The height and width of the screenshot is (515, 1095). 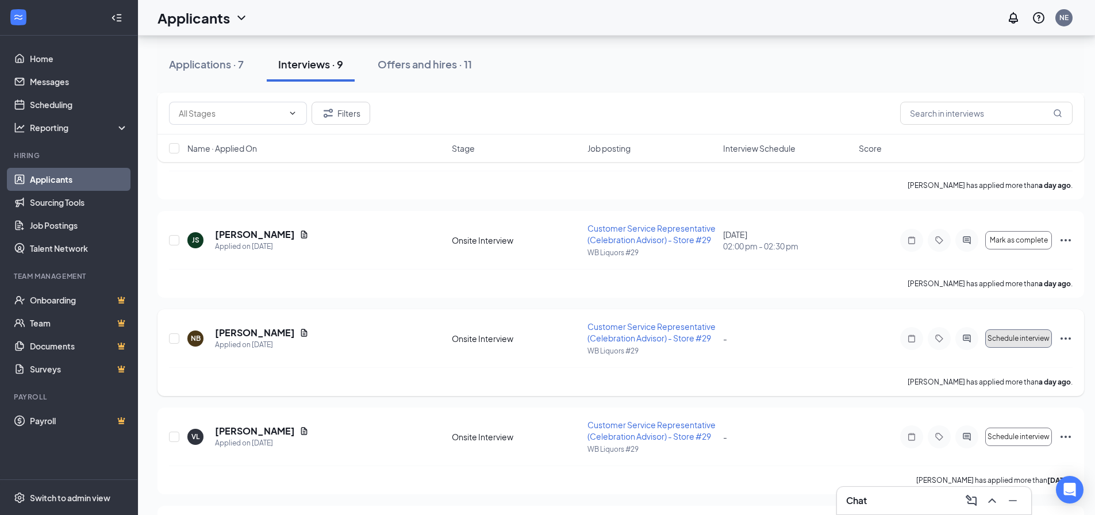 I want to click on input: All Stages, so click(x=231, y=113).